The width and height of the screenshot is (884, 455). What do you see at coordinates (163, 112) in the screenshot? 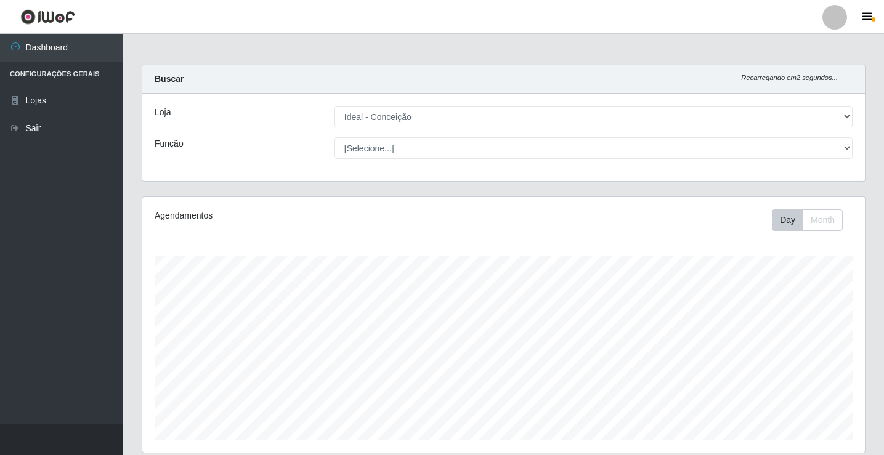
I see `label: Loja` at bounding box center [163, 112].